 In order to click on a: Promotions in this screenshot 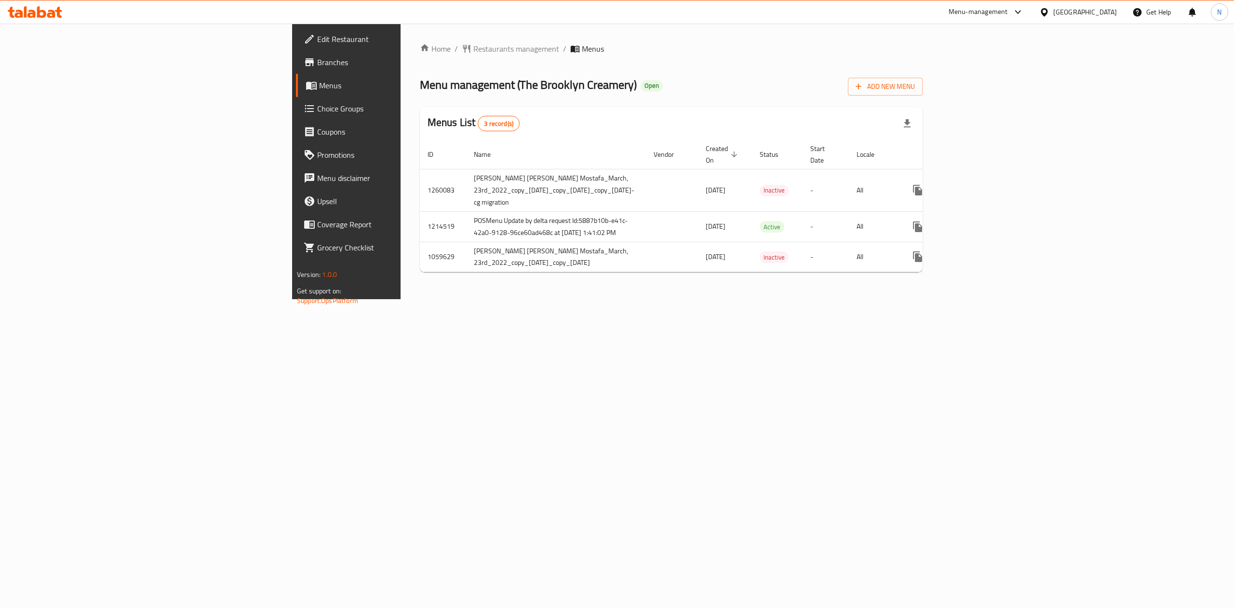, I will do `click(397, 155)`.